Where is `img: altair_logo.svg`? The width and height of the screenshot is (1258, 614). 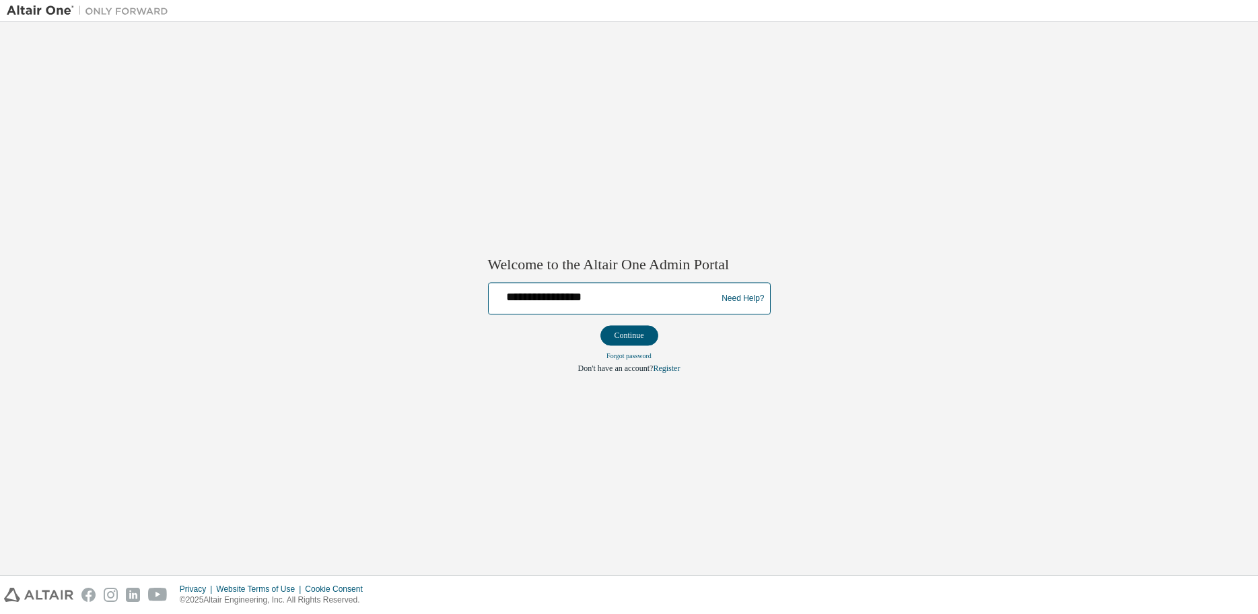
img: altair_logo.svg is located at coordinates (38, 594).